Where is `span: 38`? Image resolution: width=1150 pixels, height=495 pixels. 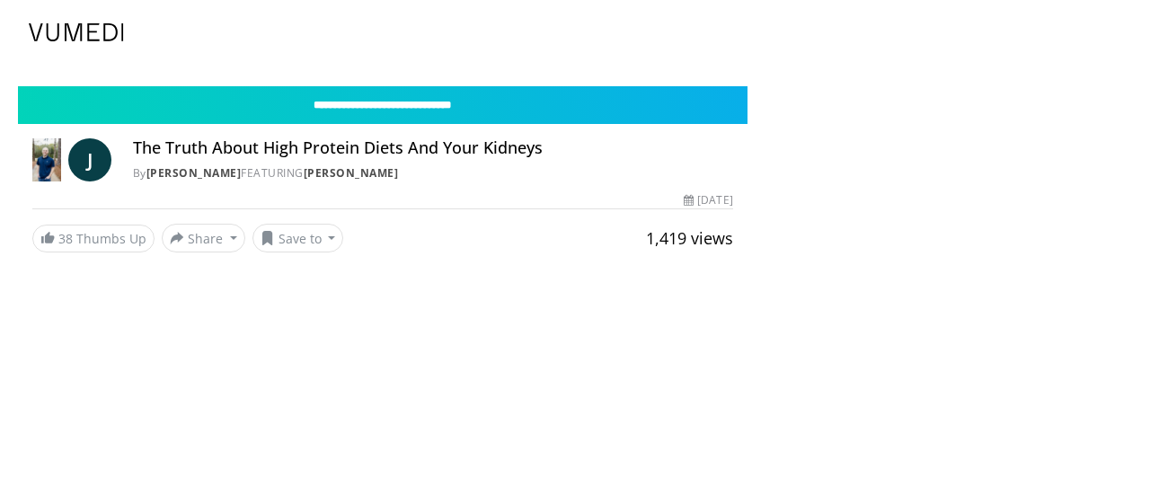 span: 38 is located at coordinates (66, 238).